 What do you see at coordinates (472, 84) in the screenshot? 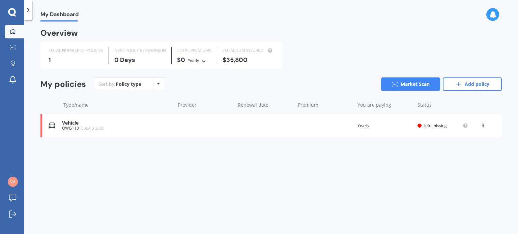
I see `a: Add policy` at bounding box center [472, 84].